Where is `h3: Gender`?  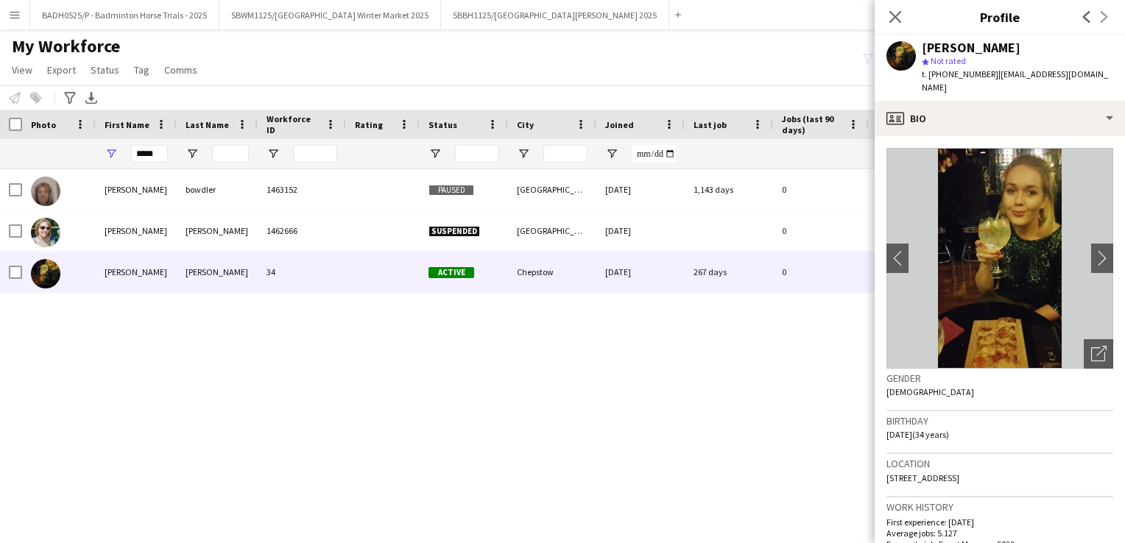 h3: Gender is located at coordinates (1000, 379).